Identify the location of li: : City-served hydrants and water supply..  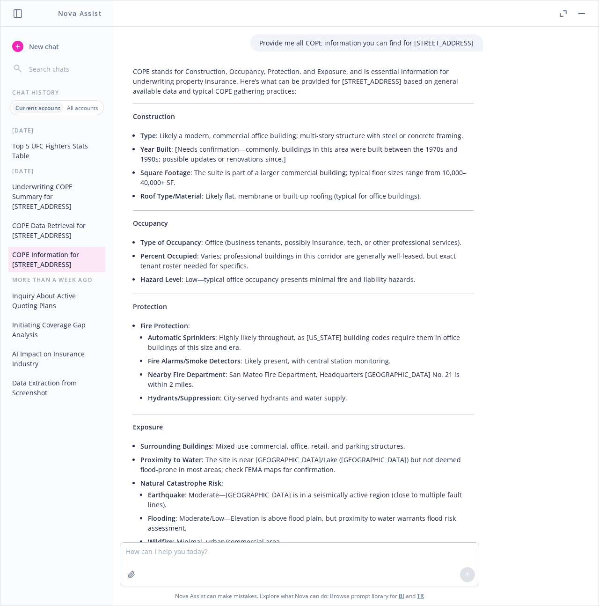
(311, 398).